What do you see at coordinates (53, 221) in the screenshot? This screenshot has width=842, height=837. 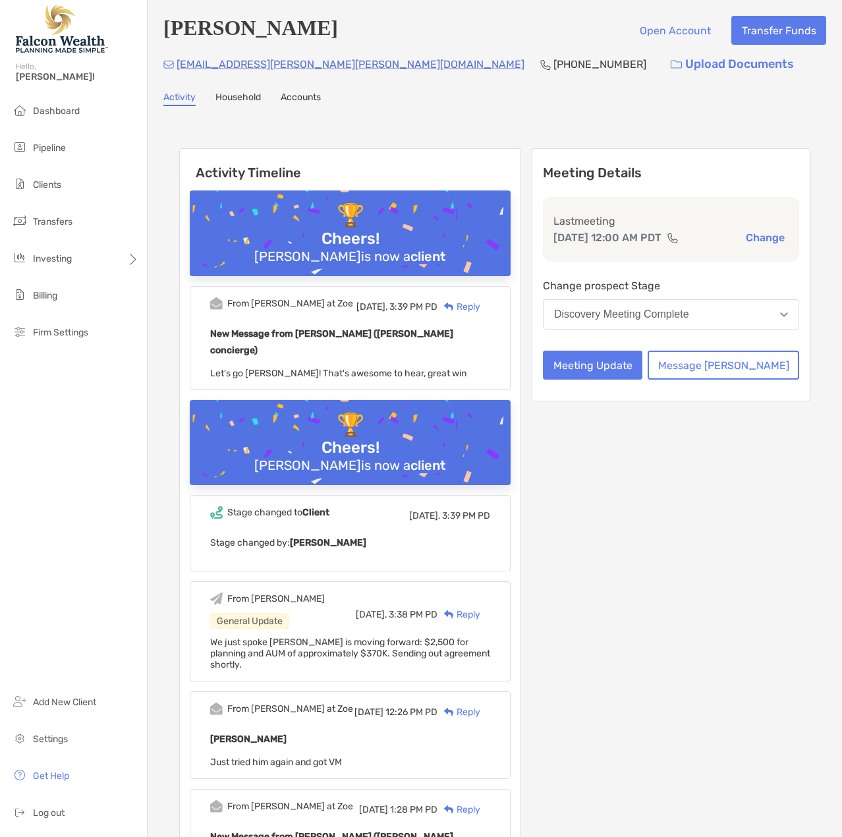 I see `span: Transfers` at bounding box center [53, 221].